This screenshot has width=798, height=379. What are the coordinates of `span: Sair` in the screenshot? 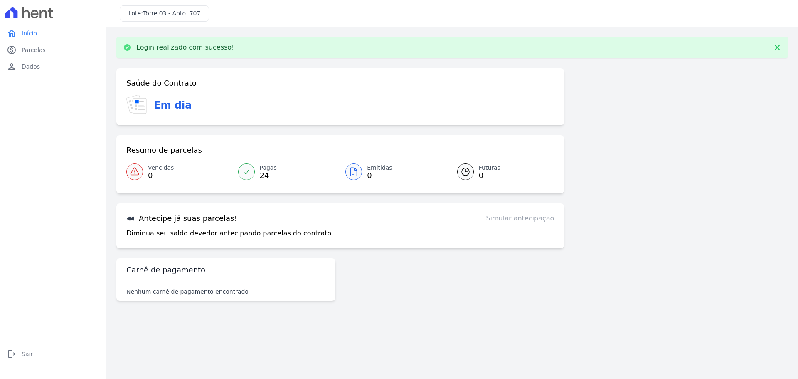 It's located at (27, 354).